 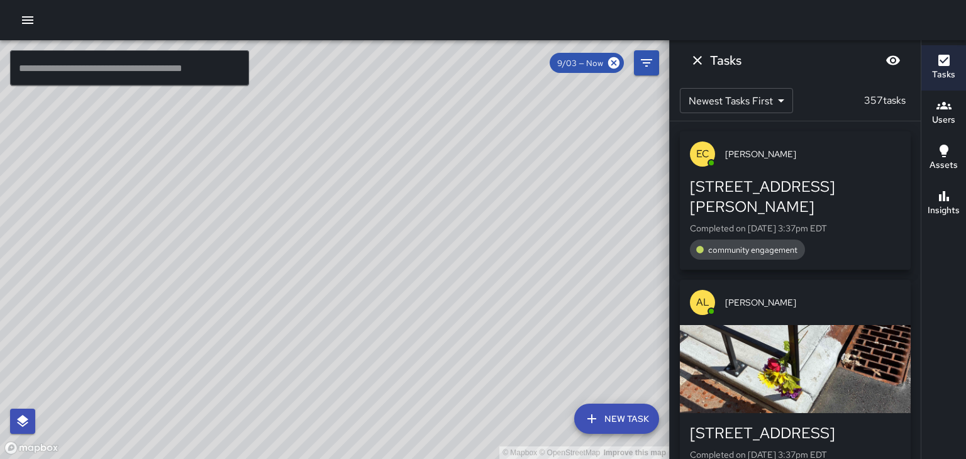 I want to click on p: AL, so click(x=702, y=302).